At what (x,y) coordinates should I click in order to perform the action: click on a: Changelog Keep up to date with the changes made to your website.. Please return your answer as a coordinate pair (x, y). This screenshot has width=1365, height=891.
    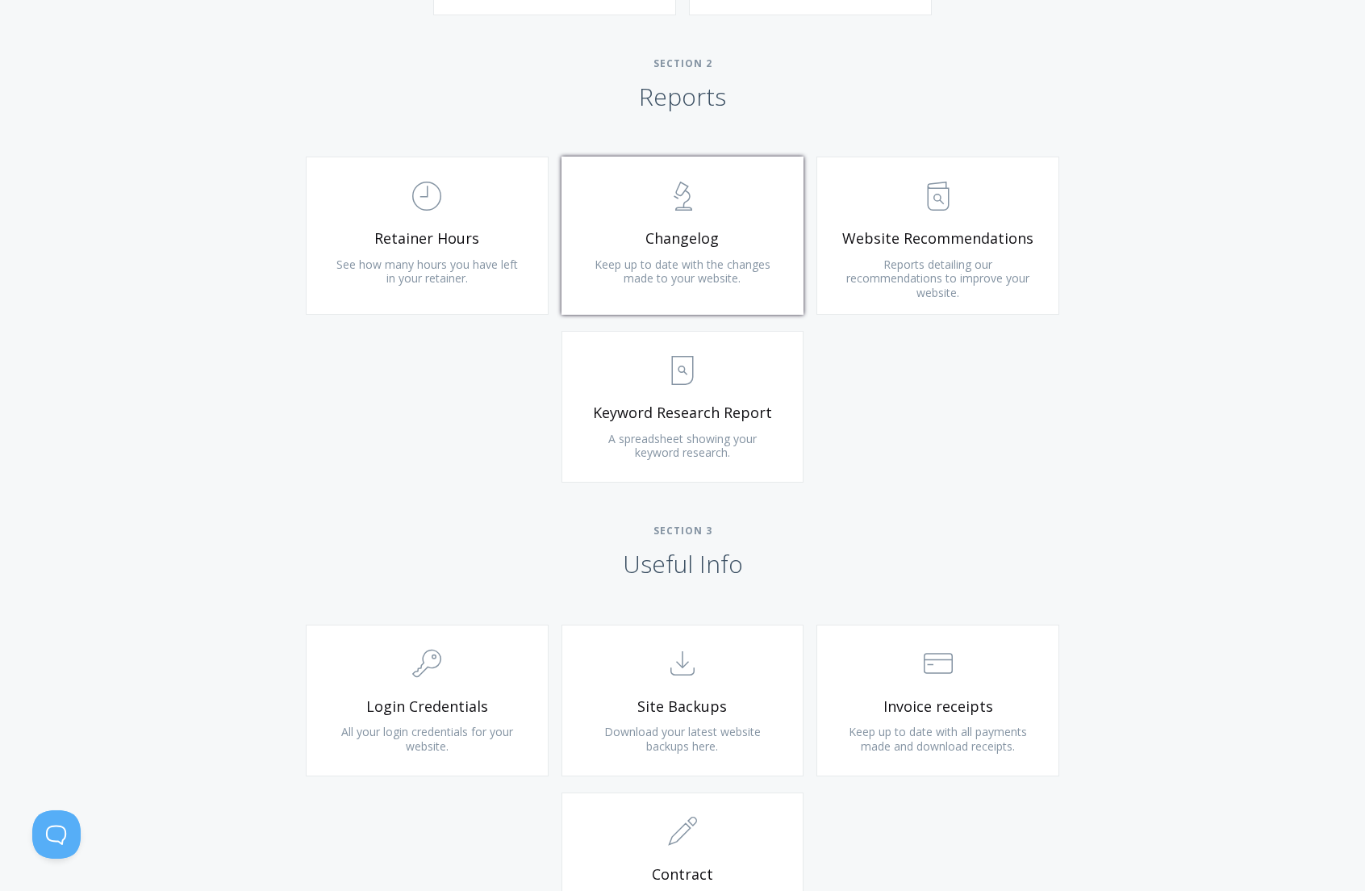
    Looking at the image, I should click on (682, 236).